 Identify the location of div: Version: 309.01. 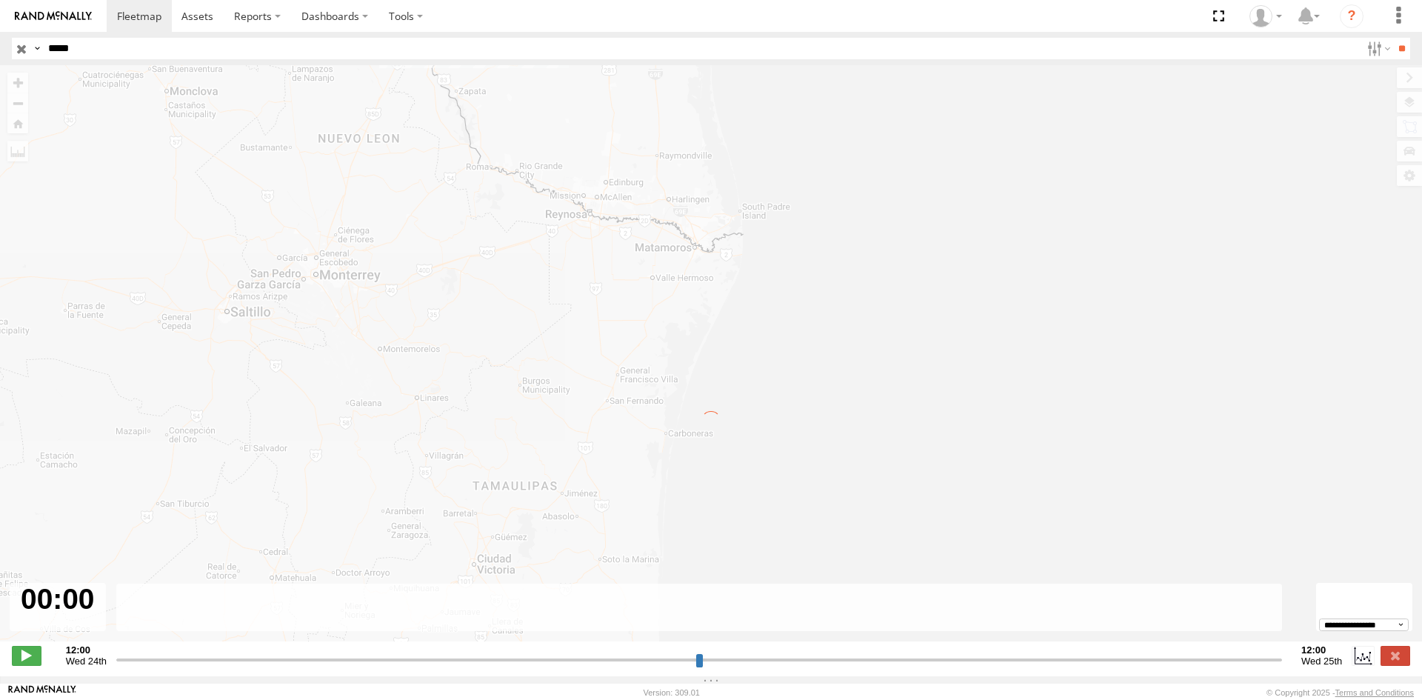
(672, 692).